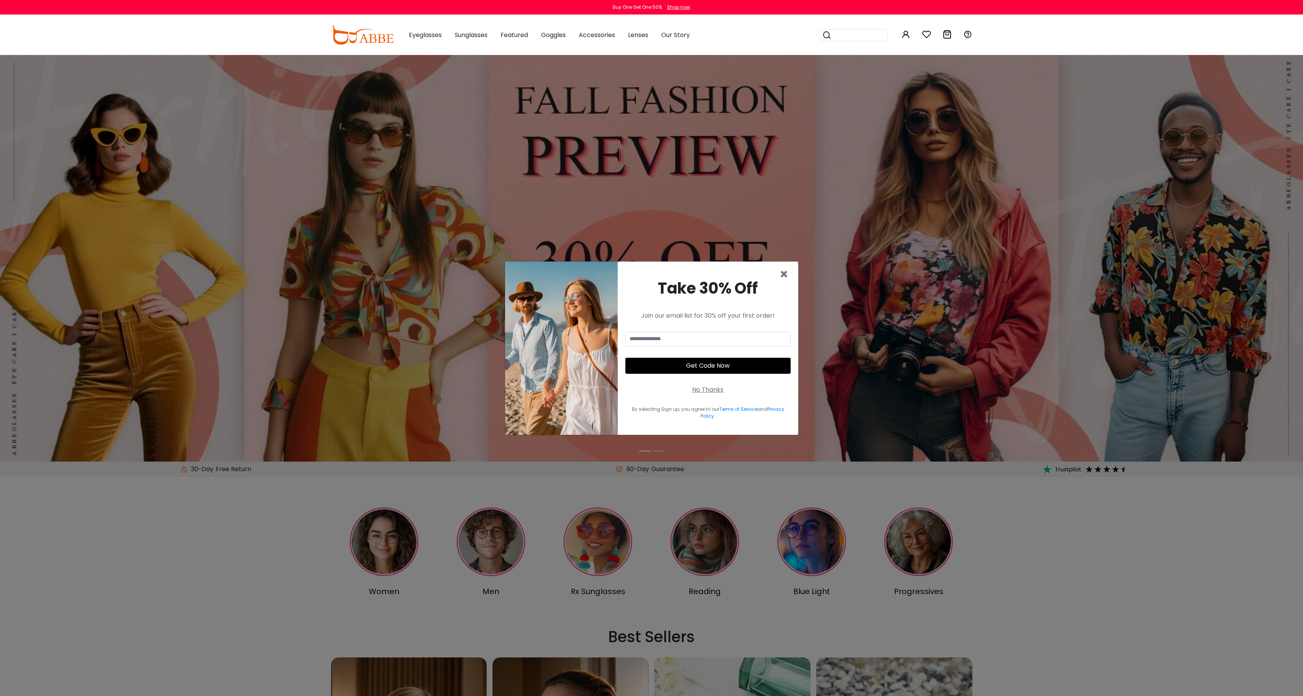  Describe the element at coordinates (738, 409) in the screenshot. I see `a: Terms of Service` at that location.